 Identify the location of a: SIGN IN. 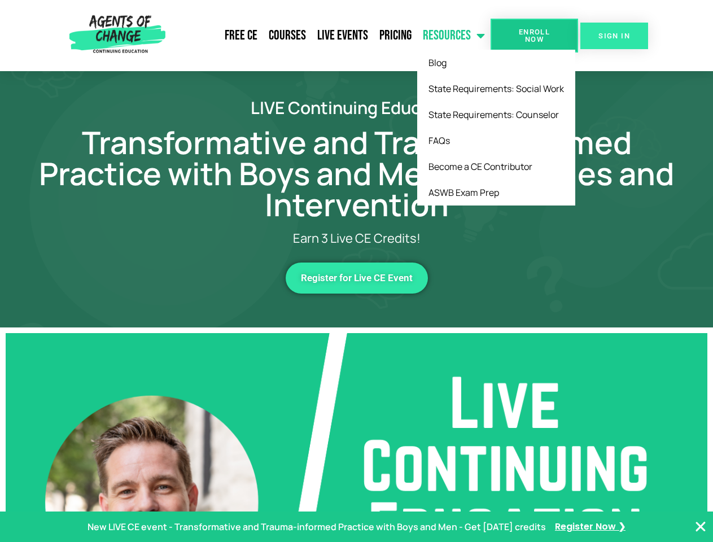
(614, 36).